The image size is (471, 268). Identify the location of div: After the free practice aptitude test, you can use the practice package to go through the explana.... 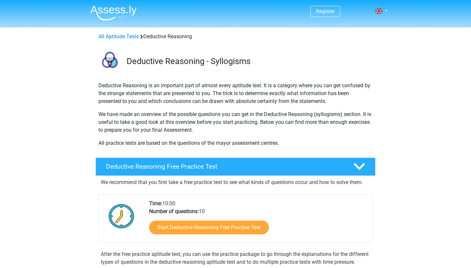
(235, 258).